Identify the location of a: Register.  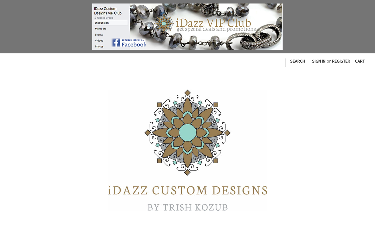
(341, 61).